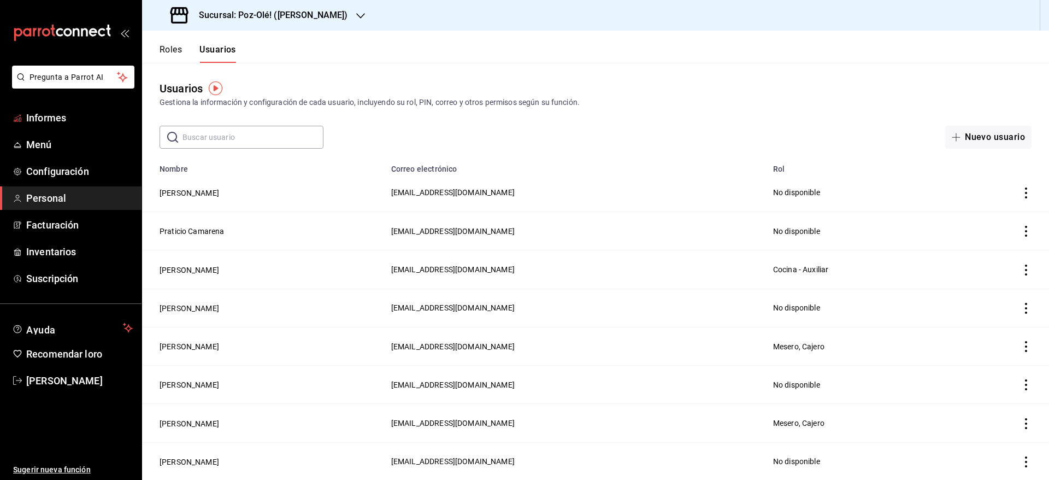 Image resolution: width=1049 pixels, height=480 pixels. What do you see at coordinates (51, 251) in the screenshot?
I see `font: Inventarios` at bounding box center [51, 251].